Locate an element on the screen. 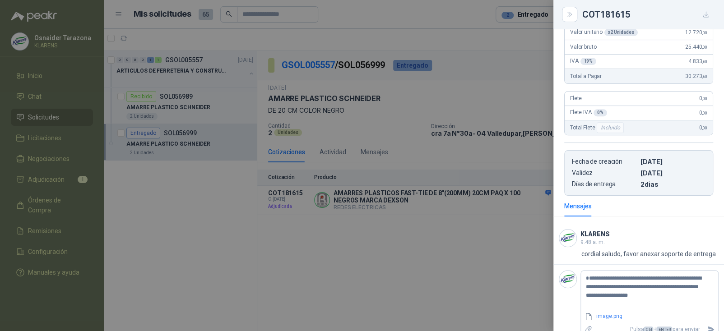  p: cordial saludo, favor anexar soporte de entrega is located at coordinates (649, 254).